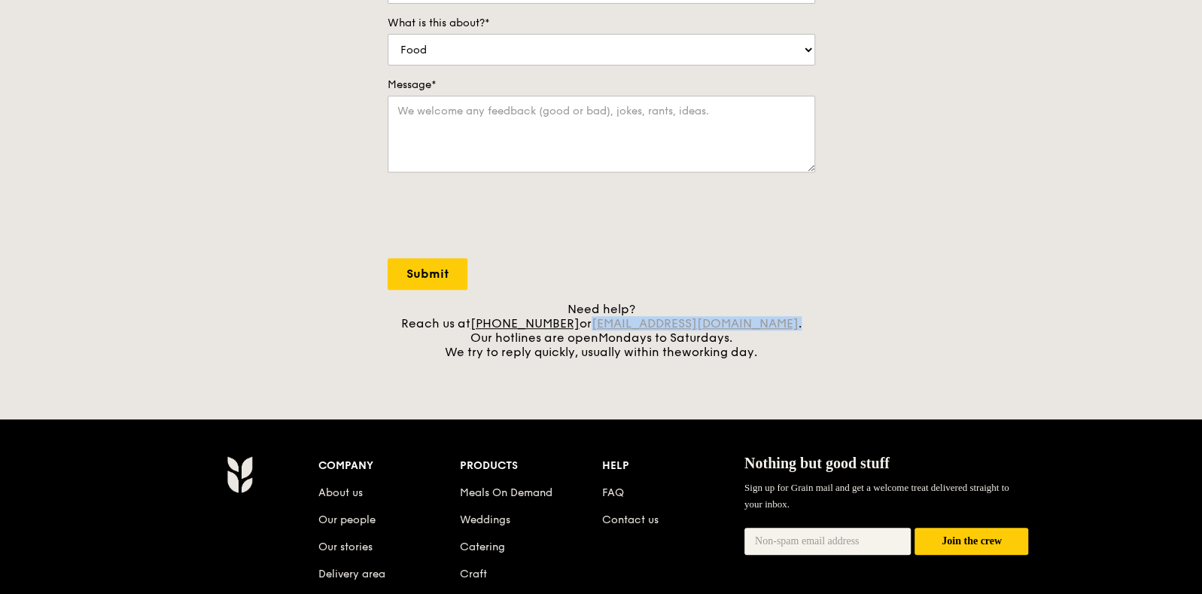 This screenshot has width=1202, height=594. Describe the element at coordinates (720, 352) in the screenshot. I see `span: working day.` at that location.